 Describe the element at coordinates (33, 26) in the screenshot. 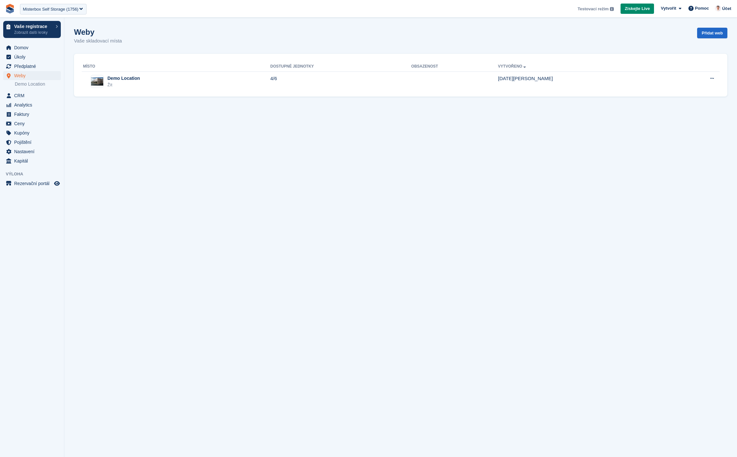

I see `p: Vaše registrace` at that location.